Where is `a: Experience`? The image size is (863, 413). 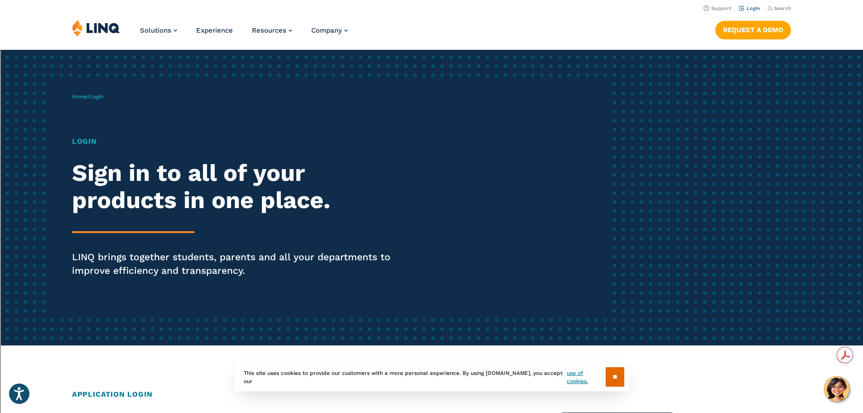 a: Experience is located at coordinates (214, 30).